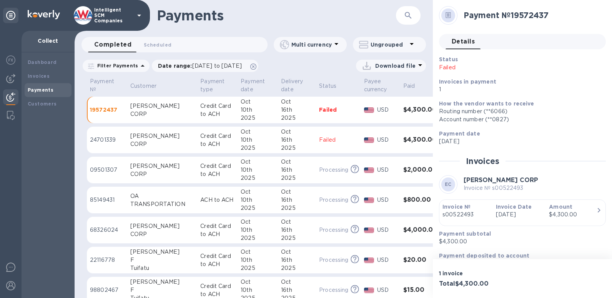 This screenshot has height=298, width=612. I want to click on p: Intelligent SCM Companies, so click(113, 15).